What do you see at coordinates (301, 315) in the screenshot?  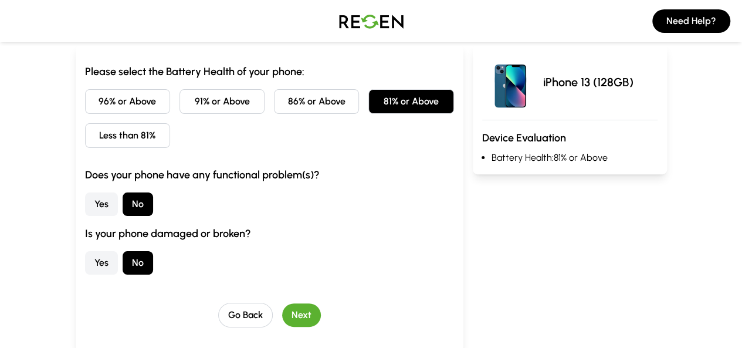 I see `button: Next` at bounding box center [301, 315].